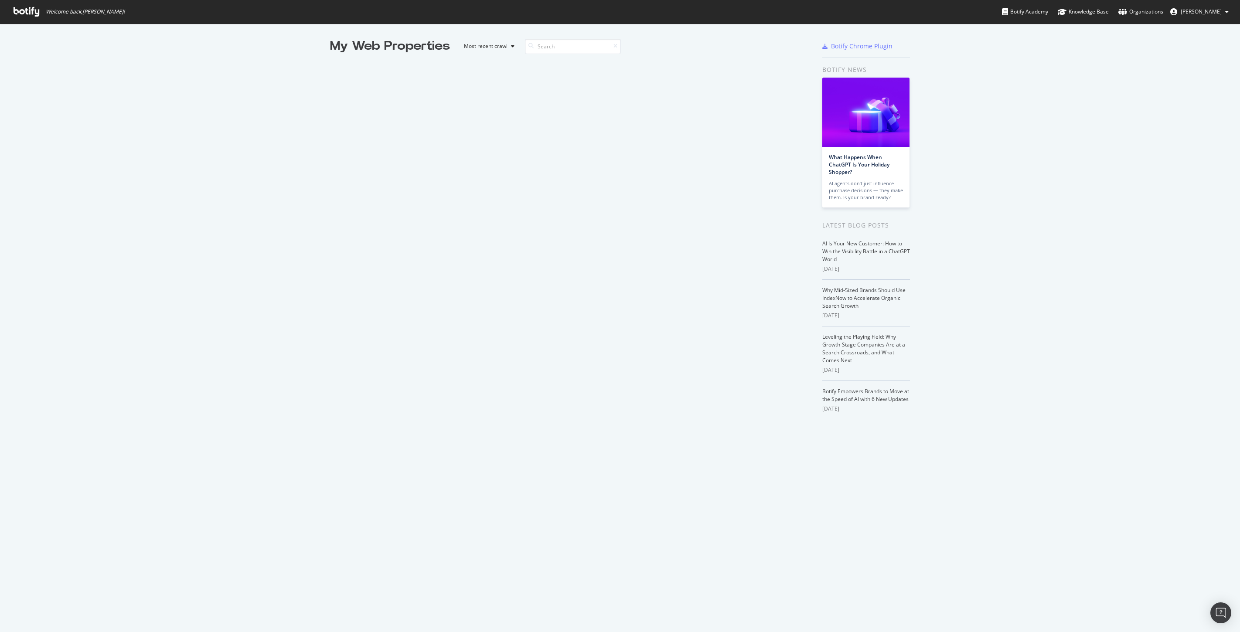 The image size is (1240, 632). I want to click on div: AI agents don’t just influence purchase decisions — they make them. Is your brand ready?, so click(866, 191).